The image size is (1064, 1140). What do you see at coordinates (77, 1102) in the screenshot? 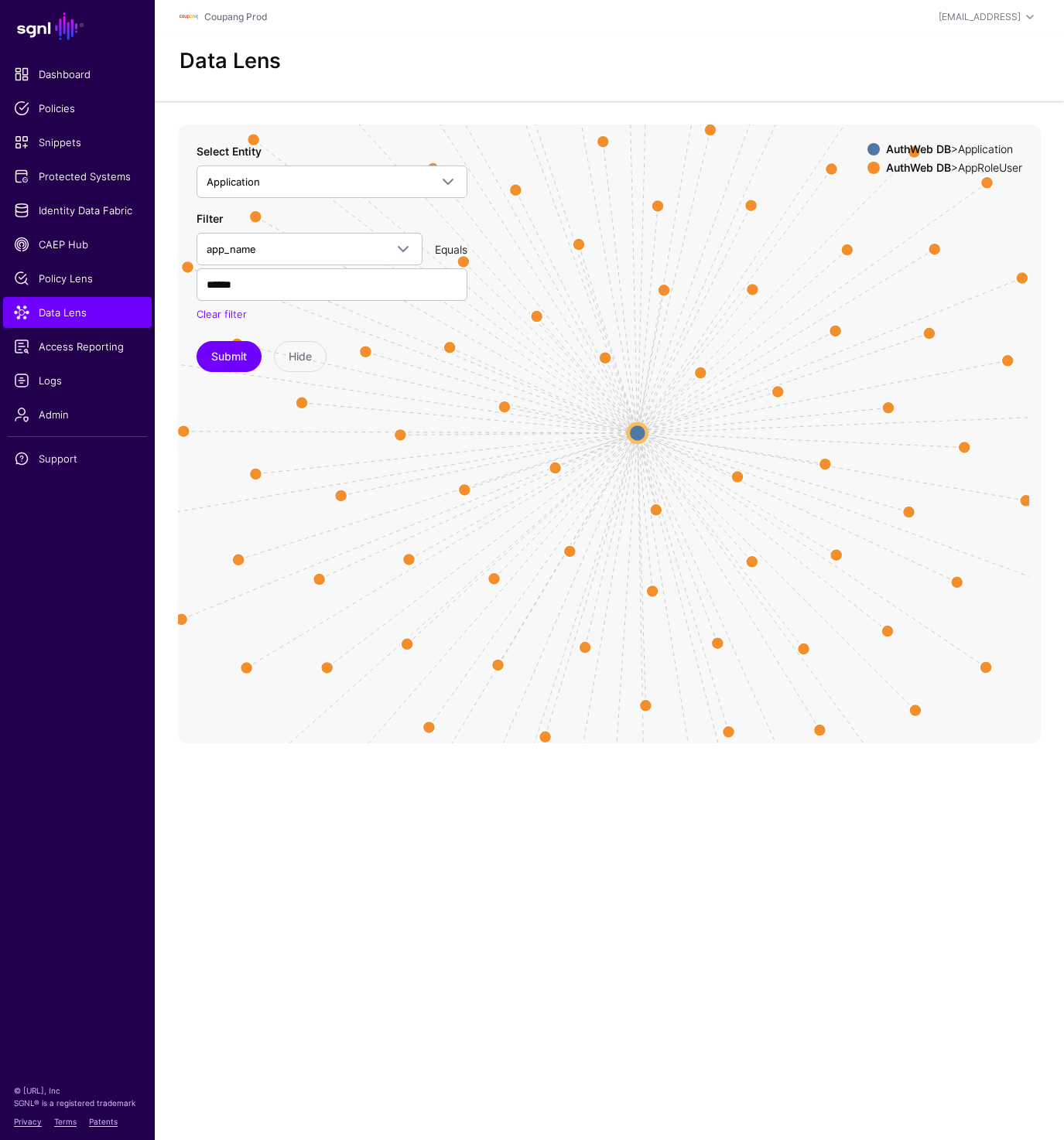
I see `p: SGNL® is a registered trademark` at bounding box center [77, 1102].